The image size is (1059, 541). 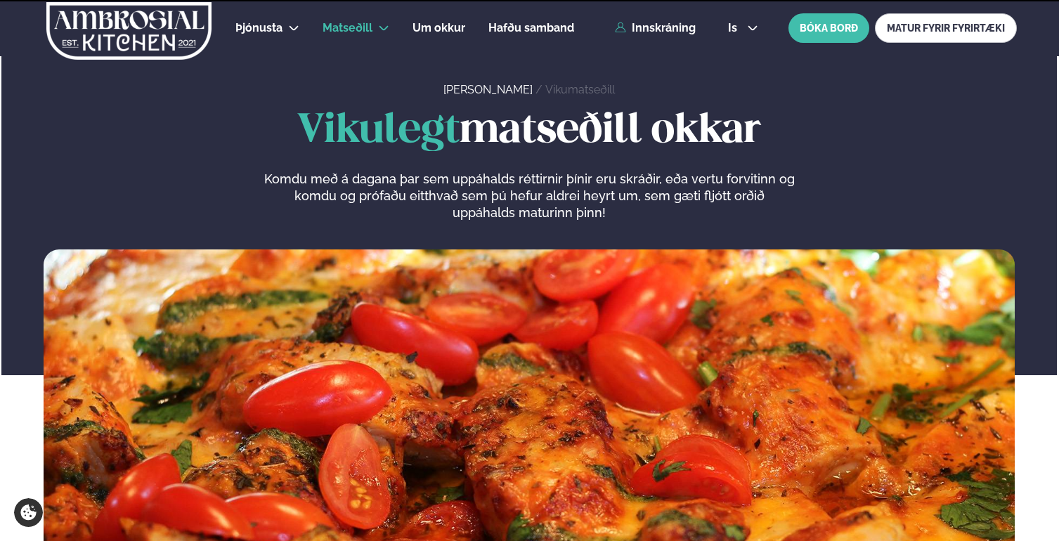 I want to click on span: Vikulegt, so click(x=378, y=131).